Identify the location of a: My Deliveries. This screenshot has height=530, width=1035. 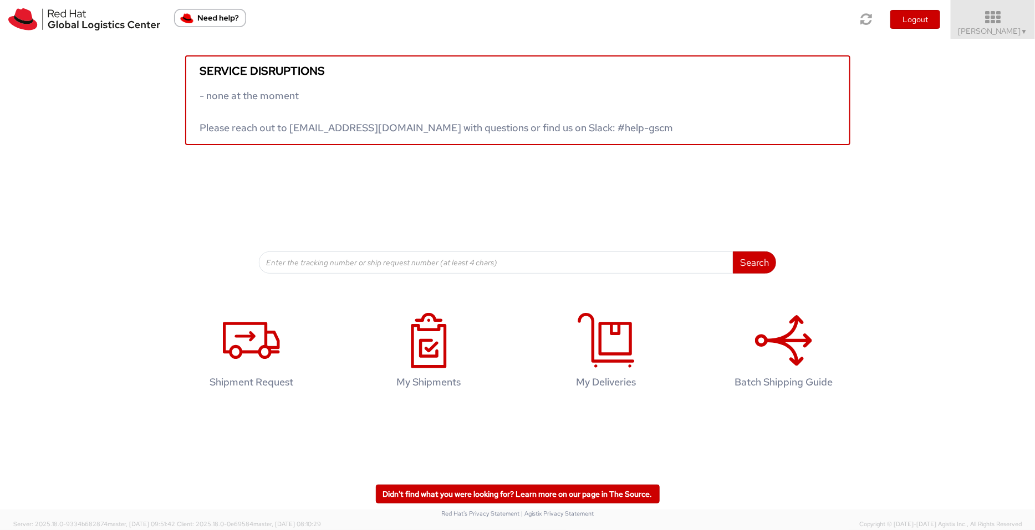
(606, 353).